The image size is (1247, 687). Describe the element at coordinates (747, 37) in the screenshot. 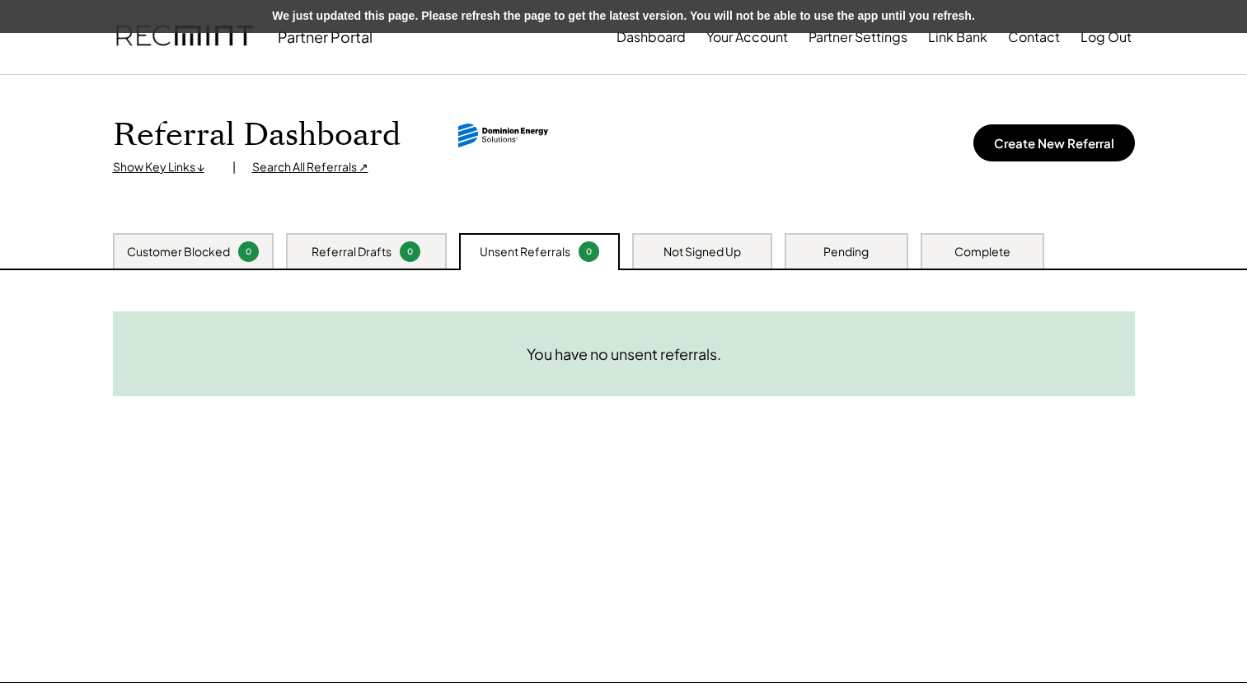

I see `button: Your Account` at that location.